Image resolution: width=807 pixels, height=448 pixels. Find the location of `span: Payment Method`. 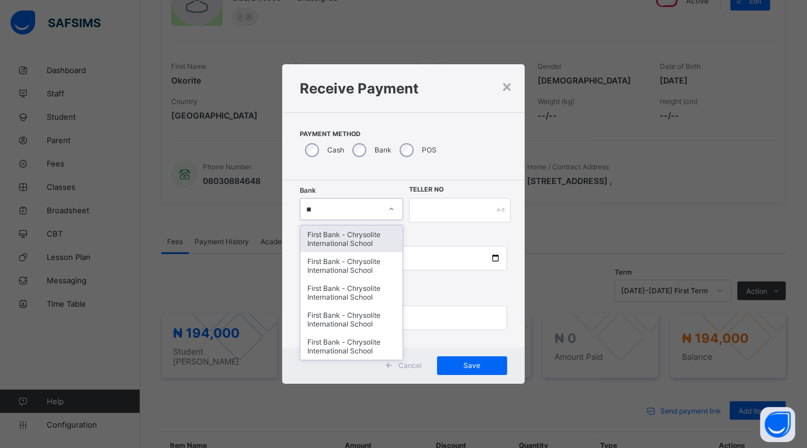

span: Payment Method is located at coordinates (403, 134).